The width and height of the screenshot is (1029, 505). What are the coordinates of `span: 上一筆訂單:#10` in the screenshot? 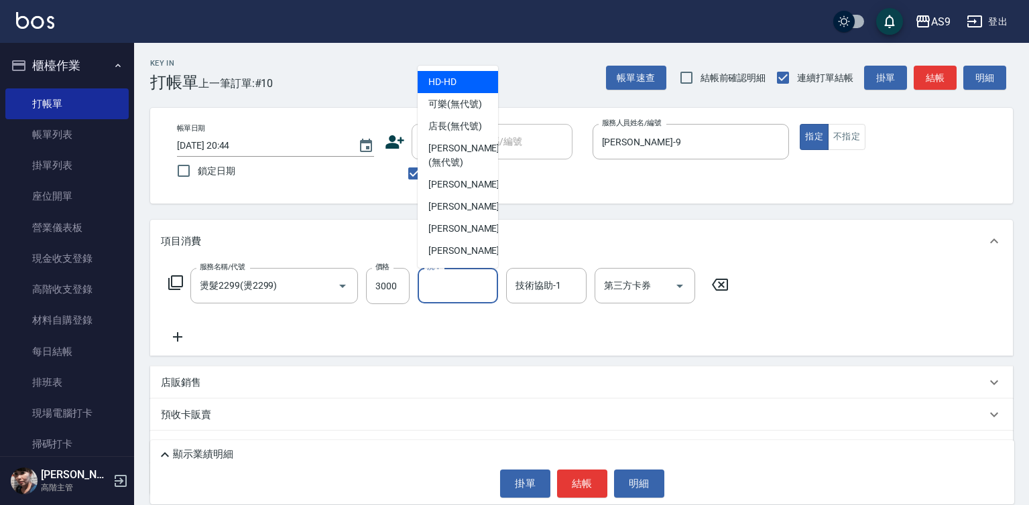 It's located at (236, 83).